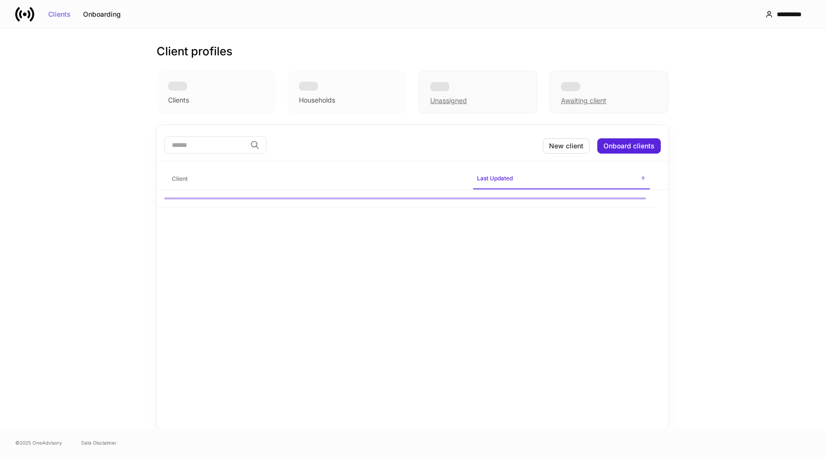  Describe the element at coordinates (566, 146) in the screenshot. I see `button: New client` at that location.